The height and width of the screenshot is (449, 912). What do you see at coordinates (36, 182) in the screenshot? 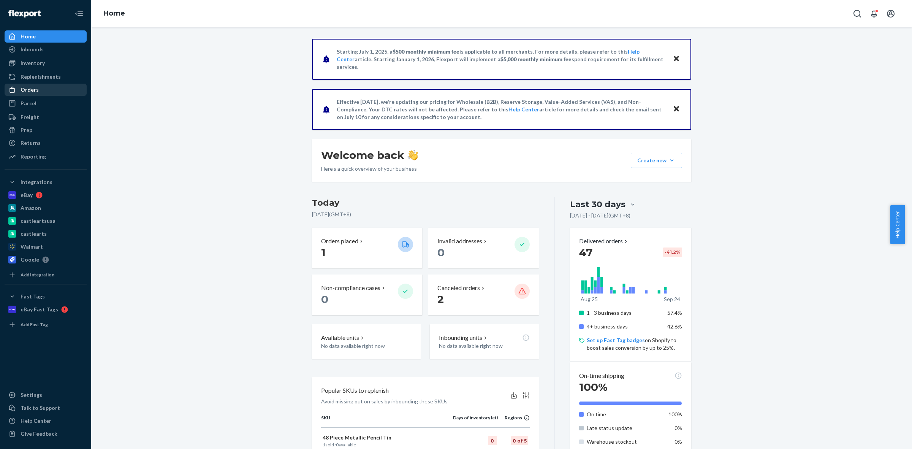
I see `div: Integrations` at bounding box center [36, 182].